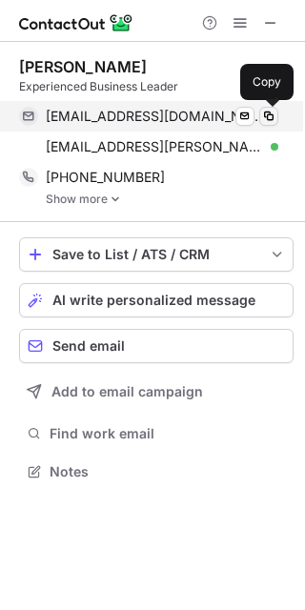  Describe the element at coordinates (156, 87) in the screenshot. I see `div: Experienced Business Leader` at that location.